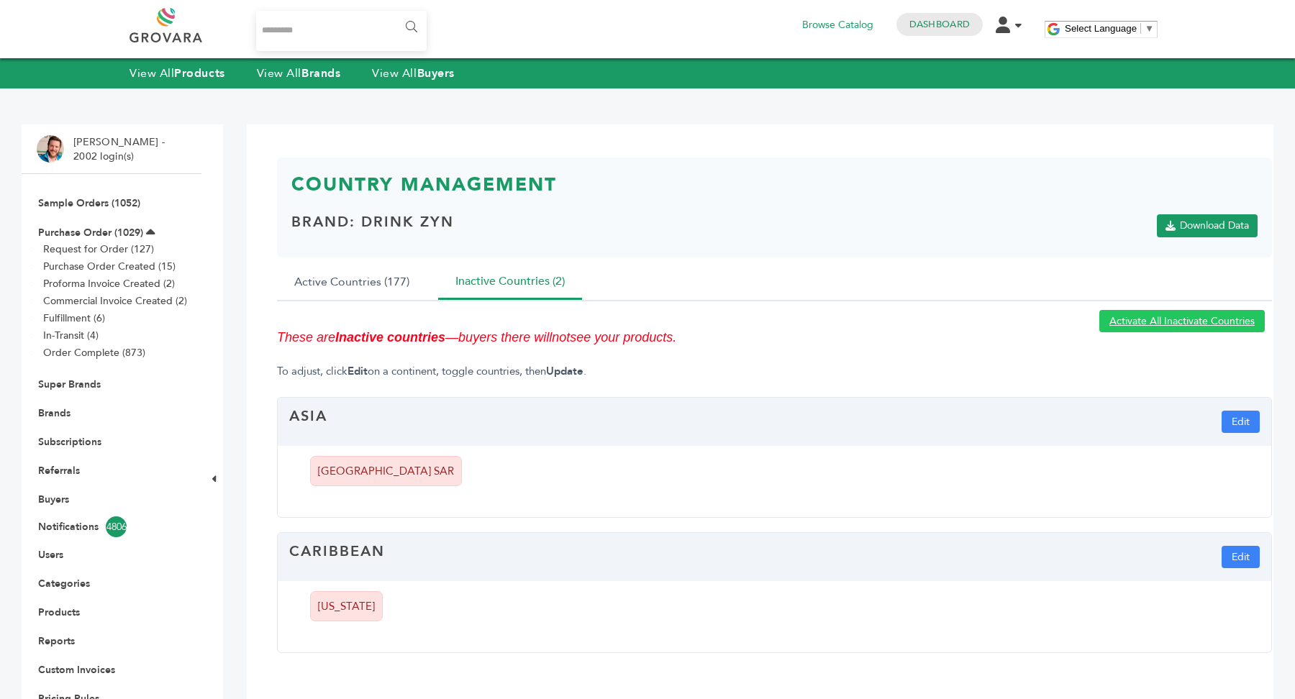  I want to click on input: Search..., so click(341, 31).